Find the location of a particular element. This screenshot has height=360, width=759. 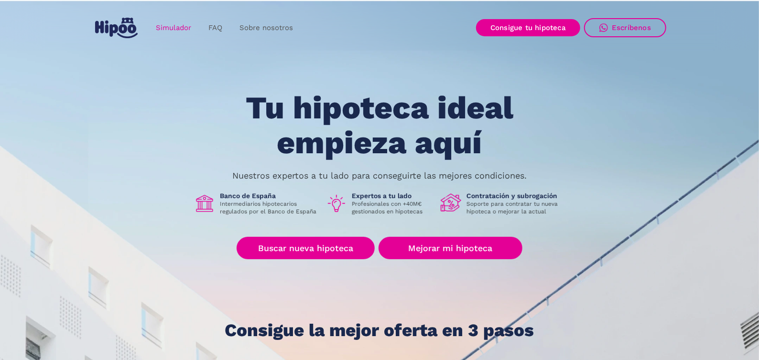

p: Nuestros expertos a tu lado para conseguirte las mejores condiciones. is located at coordinates (379, 176).